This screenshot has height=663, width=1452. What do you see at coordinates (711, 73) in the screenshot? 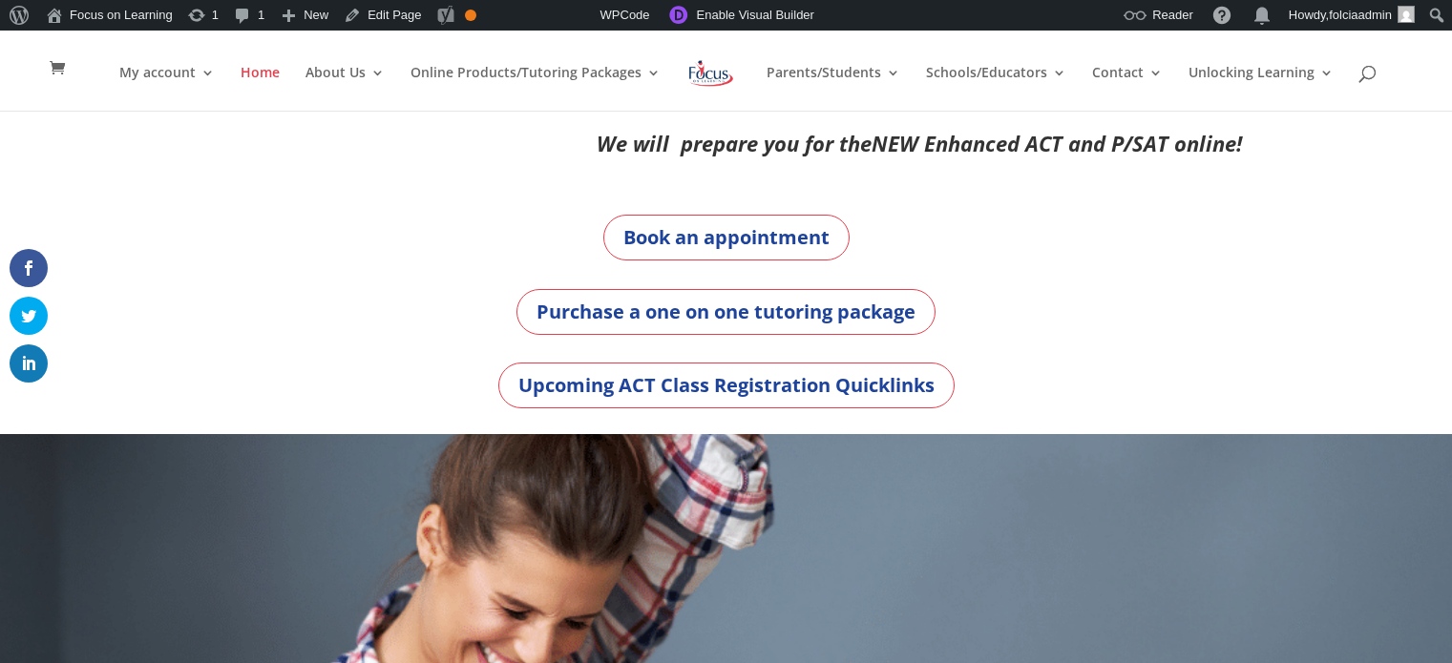
I see `img: Focus on Learning` at bounding box center [711, 73].